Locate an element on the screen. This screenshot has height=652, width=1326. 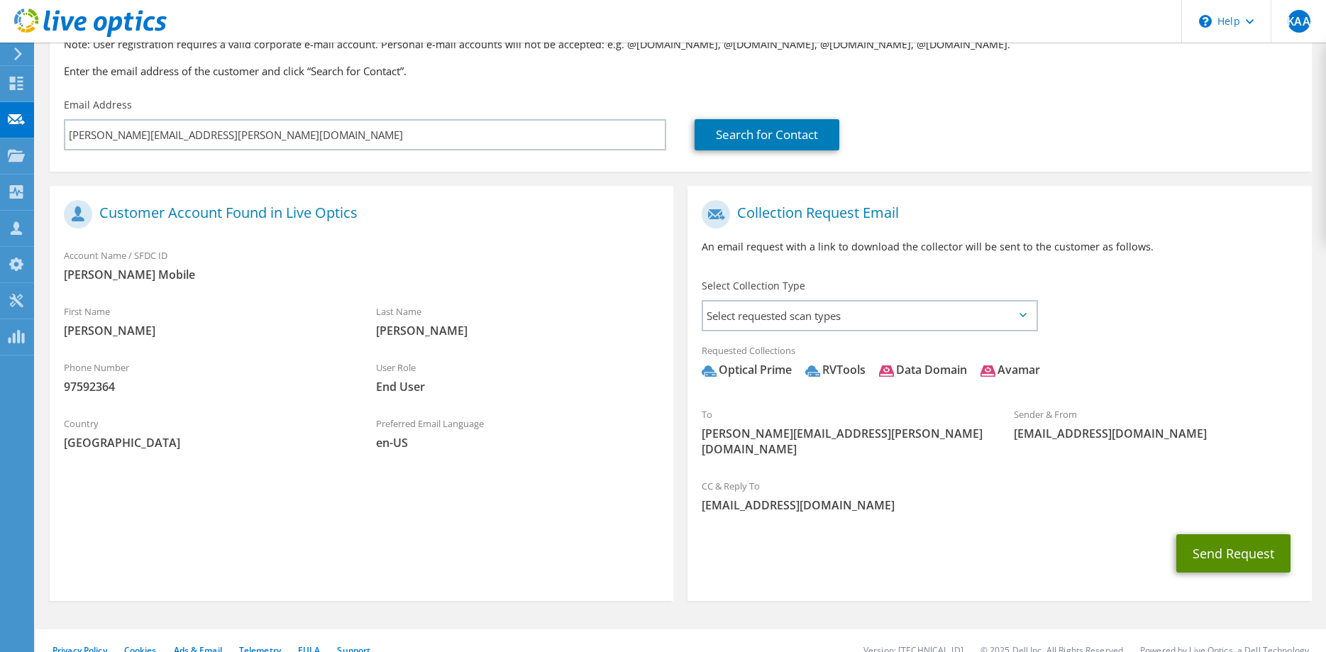
button: Send Request is located at coordinates (1233, 553).